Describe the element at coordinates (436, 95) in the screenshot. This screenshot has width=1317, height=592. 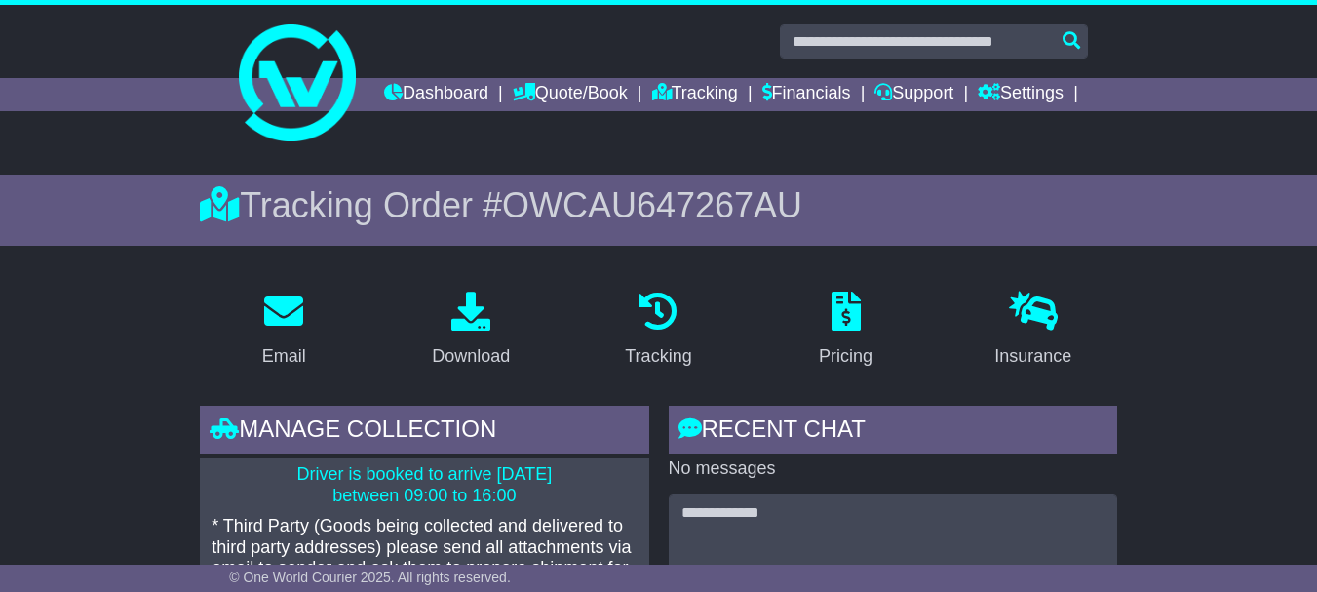
I see `a: Dashboard` at that location.